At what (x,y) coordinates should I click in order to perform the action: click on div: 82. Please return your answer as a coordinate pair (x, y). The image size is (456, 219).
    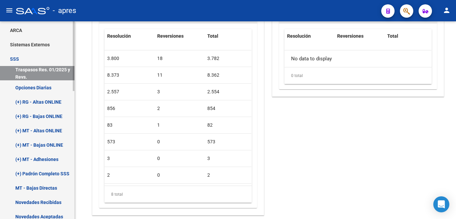
    Looking at the image, I should click on (230, 125).